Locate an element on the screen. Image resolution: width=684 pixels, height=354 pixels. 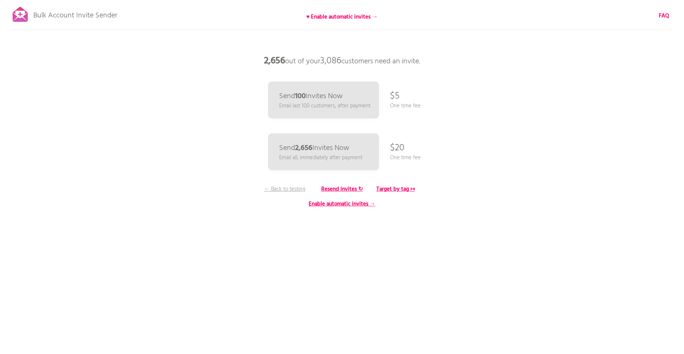
p: out of your customers need an invite. is located at coordinates (342, 61).